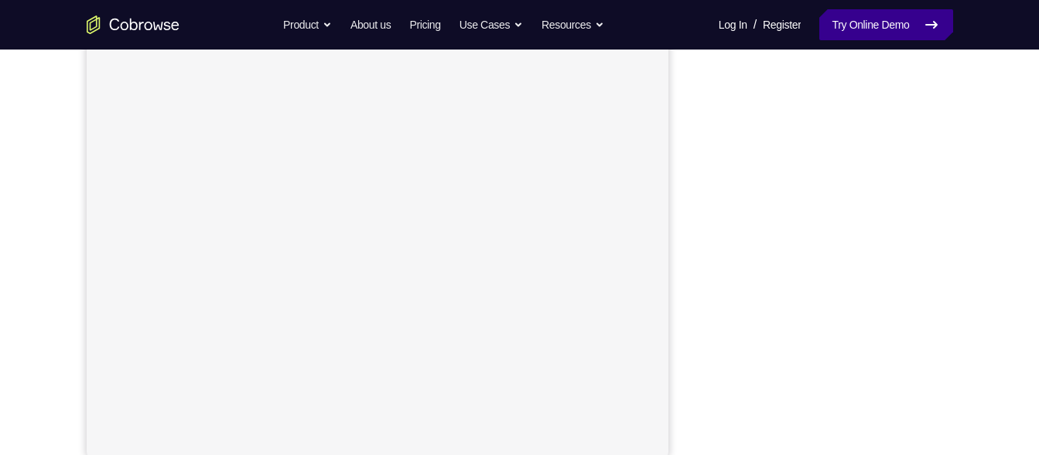 Image resolution: width=1039 pixels, height=455 pixels. I want to click on a: Pricing, so click(425, 25).